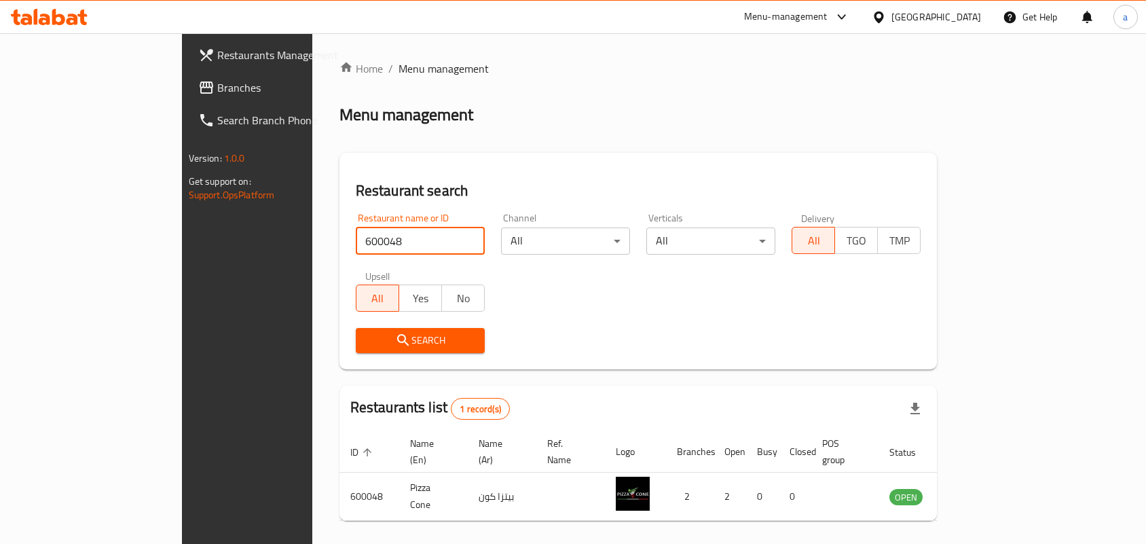 The width and height of the screenshot is (1146, 544). I want to click on span: 1.0.0, so click(234, 158).